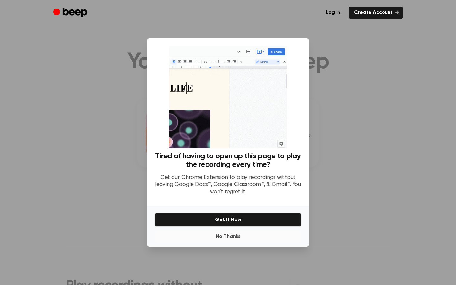 This screenshot has height=285, width=456. I want to click on p: Get our Chrome Extension to play recordings without leaving Google Docs™, Google Classroom™, & Gm..., so click(228, 185).